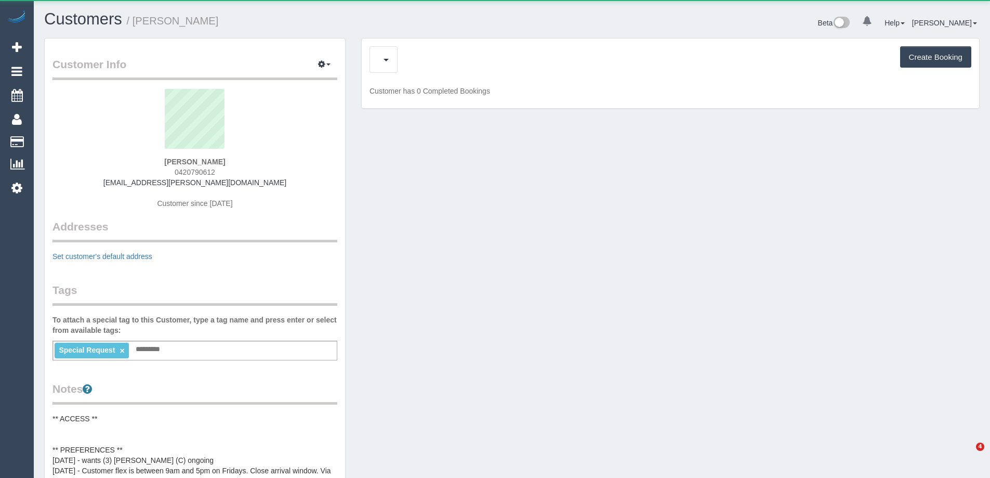  What do you see at coordinates (195, 294) in the screenshot?
I see `legend: Tags` at bounding box center [195, 294].